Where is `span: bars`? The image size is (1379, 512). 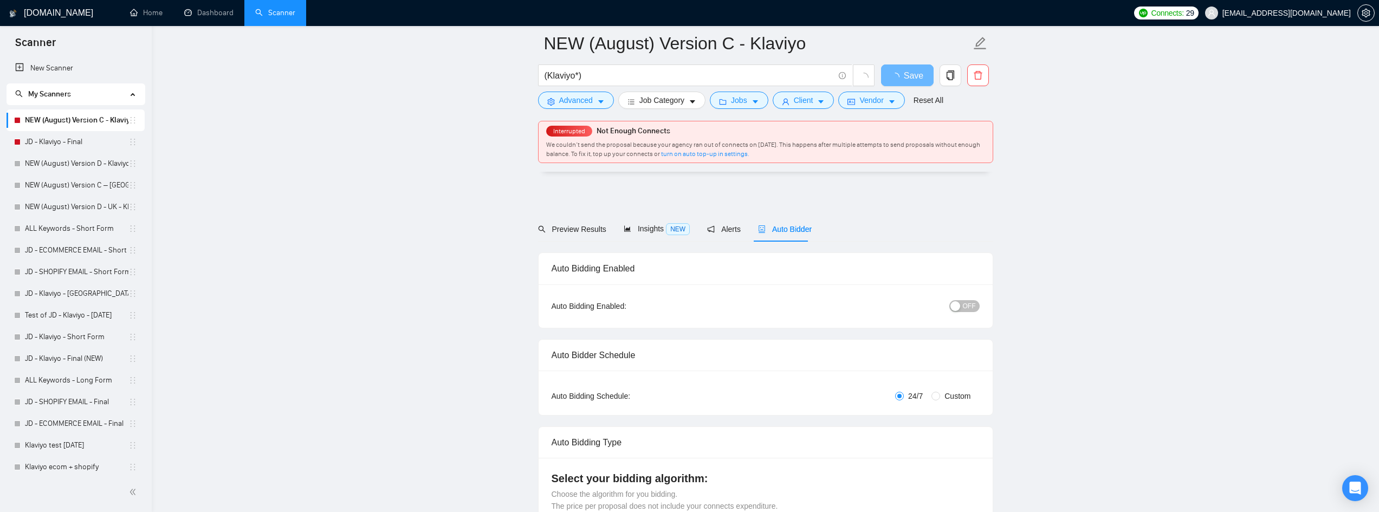 span: bars is located at coordinates (631, 101).